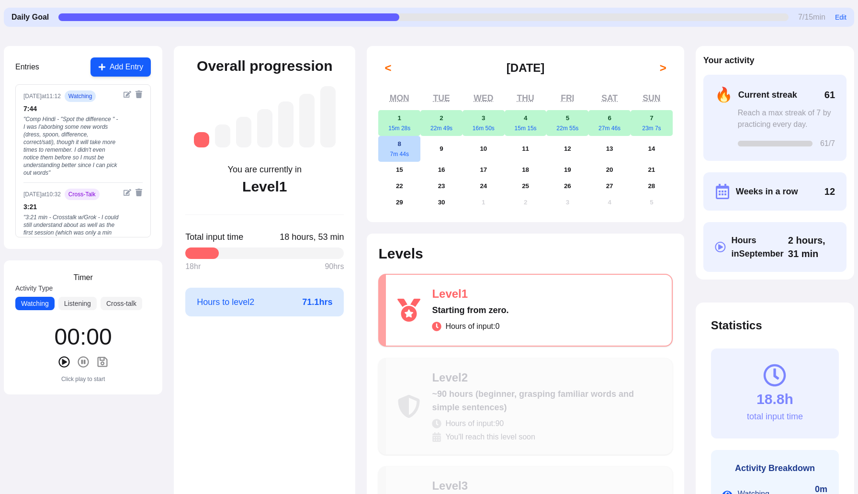 The width and height of the screenshot is (858, 494). I want to click on div: 18.8h, so click(775, 399).